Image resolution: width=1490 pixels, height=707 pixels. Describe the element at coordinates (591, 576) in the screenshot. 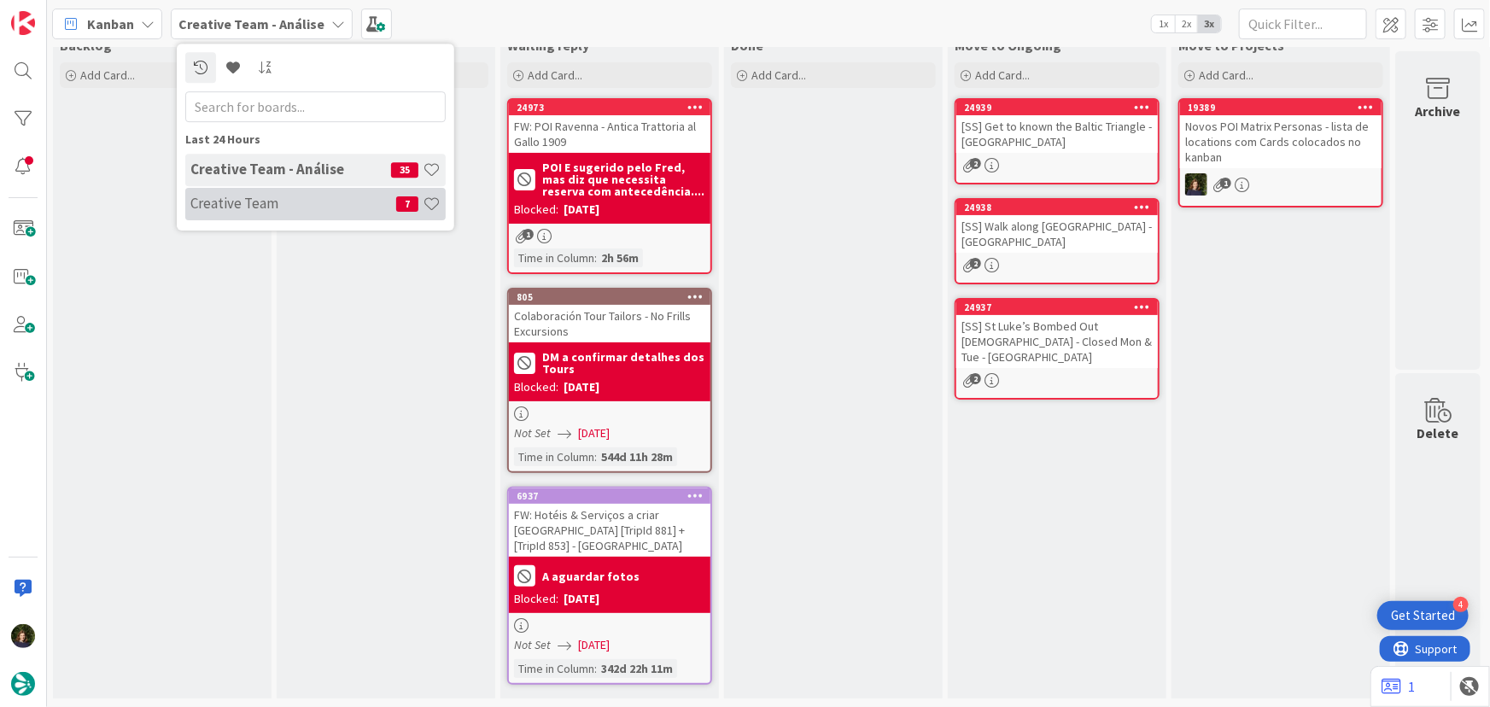

I see `b: A aguardar fotos` at that location.